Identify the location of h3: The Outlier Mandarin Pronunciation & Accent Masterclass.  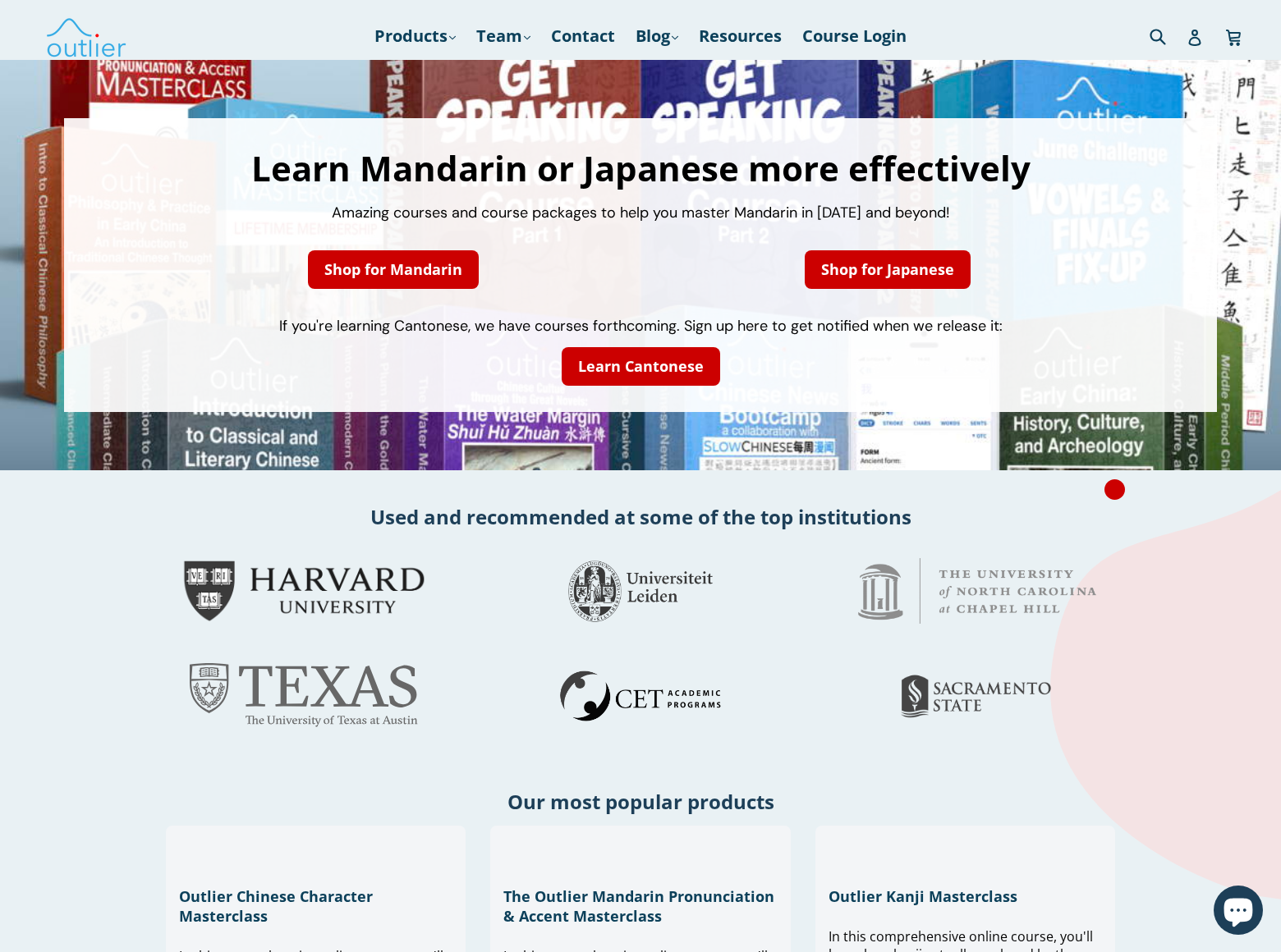
(640, 906).